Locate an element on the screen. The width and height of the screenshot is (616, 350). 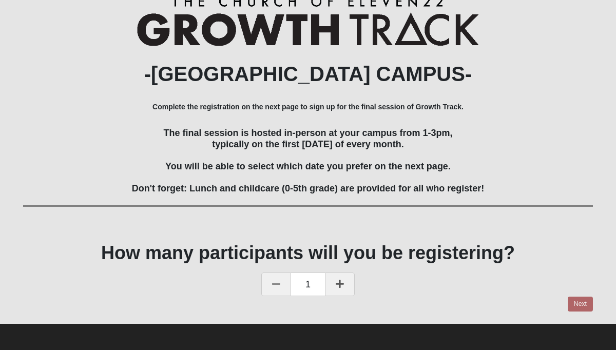
span: The final session is hosted in-person at your campus from 1-3pm, is located at coordinates (307, 133).